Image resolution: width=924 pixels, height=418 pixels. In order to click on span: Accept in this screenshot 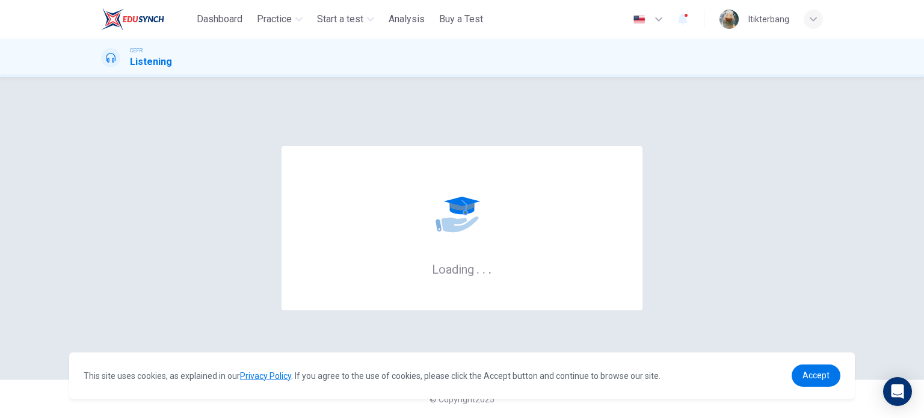, I will do `click(816, 375)`.